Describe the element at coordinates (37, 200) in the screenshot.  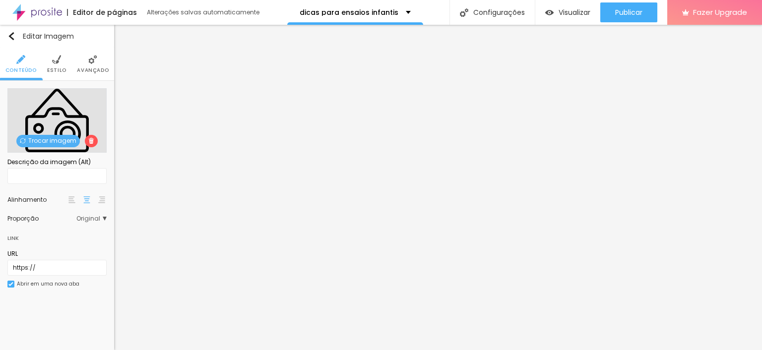
I see `div: Alinhamento` at that location.